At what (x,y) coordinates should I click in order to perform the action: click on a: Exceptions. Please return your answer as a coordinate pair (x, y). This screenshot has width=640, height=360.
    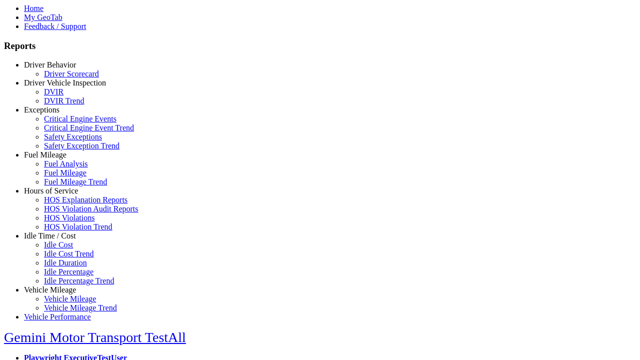
    Looking at the image, I should click on (42, 110).